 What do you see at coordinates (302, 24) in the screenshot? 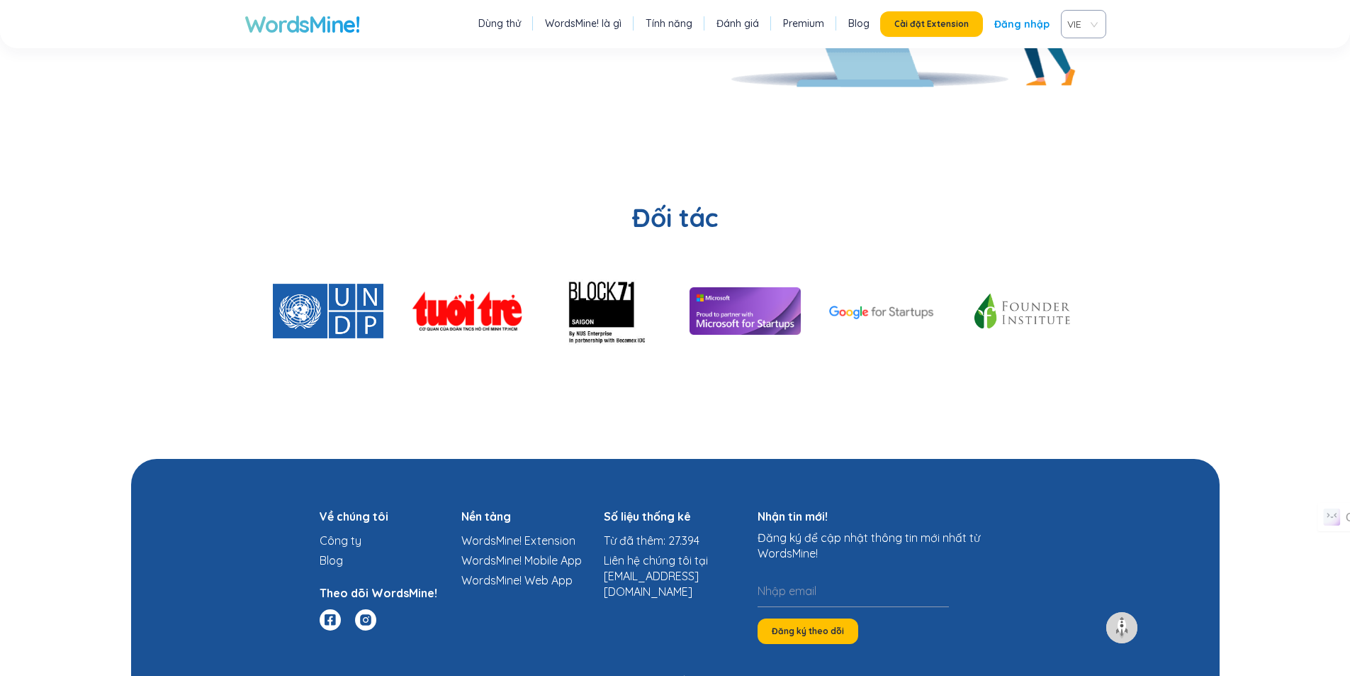
I see `h1: WordsMine!` at bounding box center [302, 24].